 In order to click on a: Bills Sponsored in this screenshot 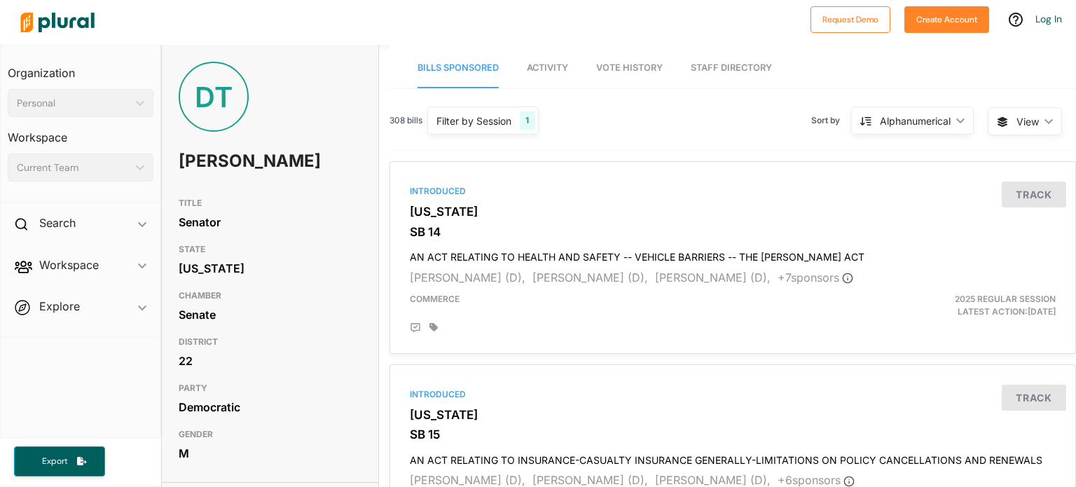, I will do `click(458, 68)`.